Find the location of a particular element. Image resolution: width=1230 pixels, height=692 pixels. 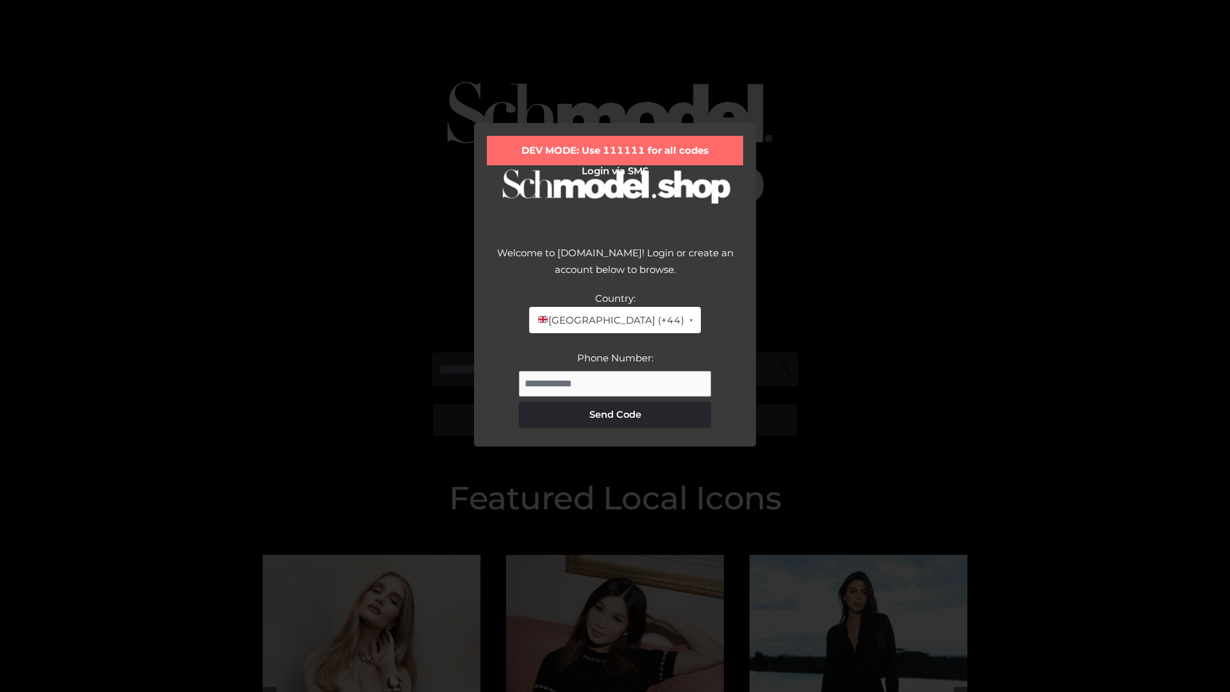

div: DEV MODE: Use 111111 for all codes is located at coordinates (615, 151).